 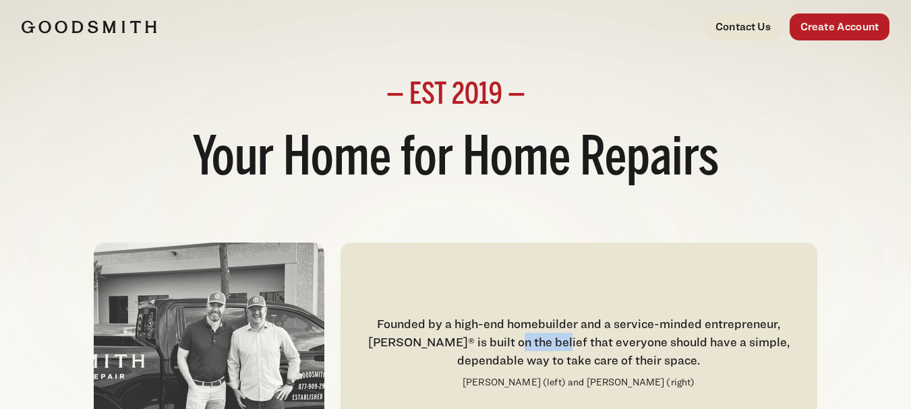 What do you see at coordinates (455, 96) in the screenshot?
I see `h2: — EST 2019 —` at bounding box center [455, 96].